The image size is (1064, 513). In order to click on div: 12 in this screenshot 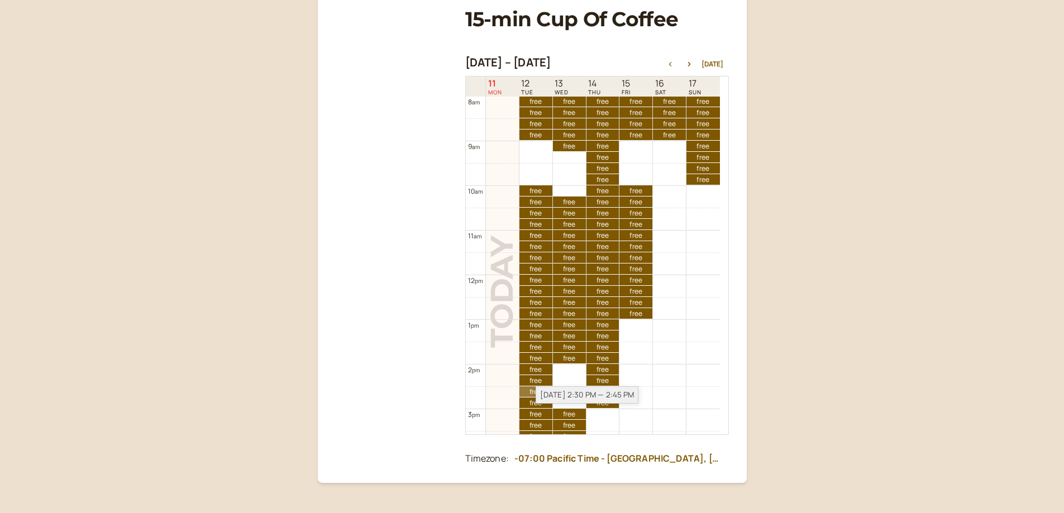, I will do `click(475, 280)`.